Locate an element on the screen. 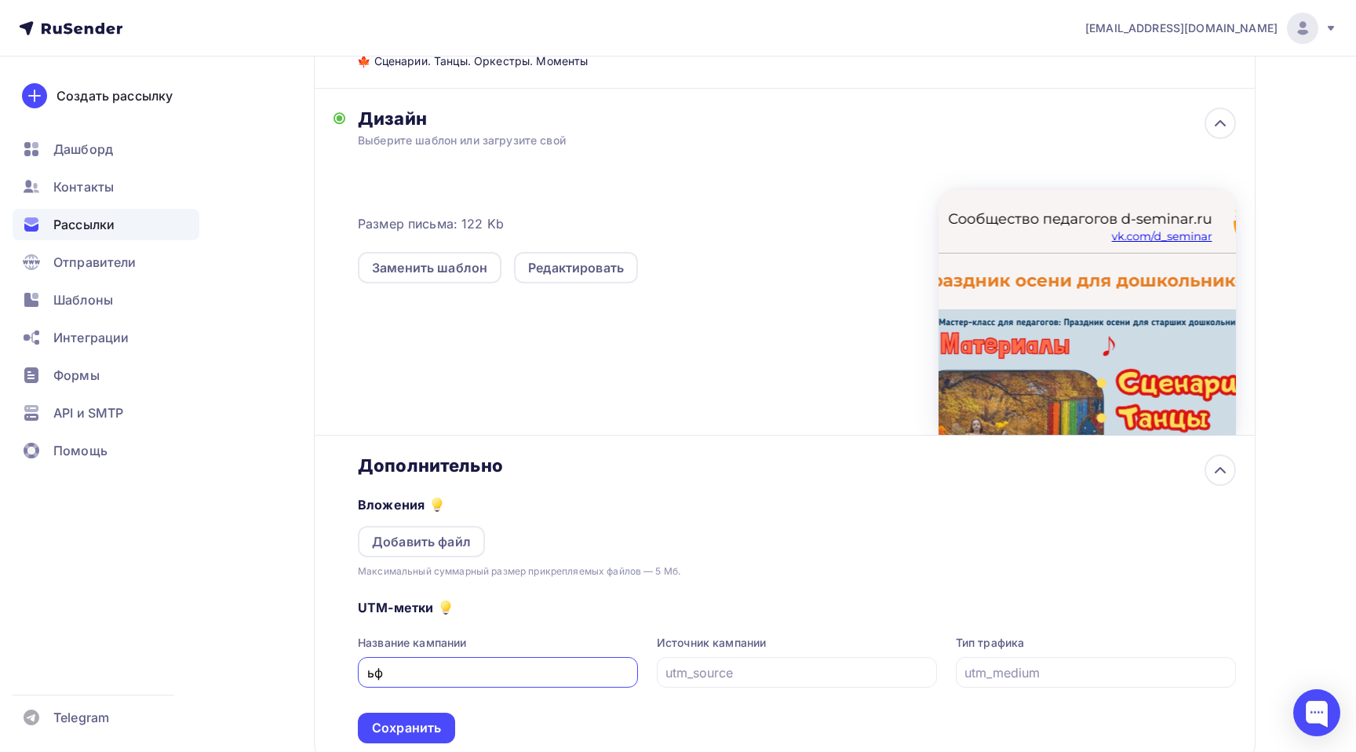  h5: UTM-метки is located at coordinates (396, 607).